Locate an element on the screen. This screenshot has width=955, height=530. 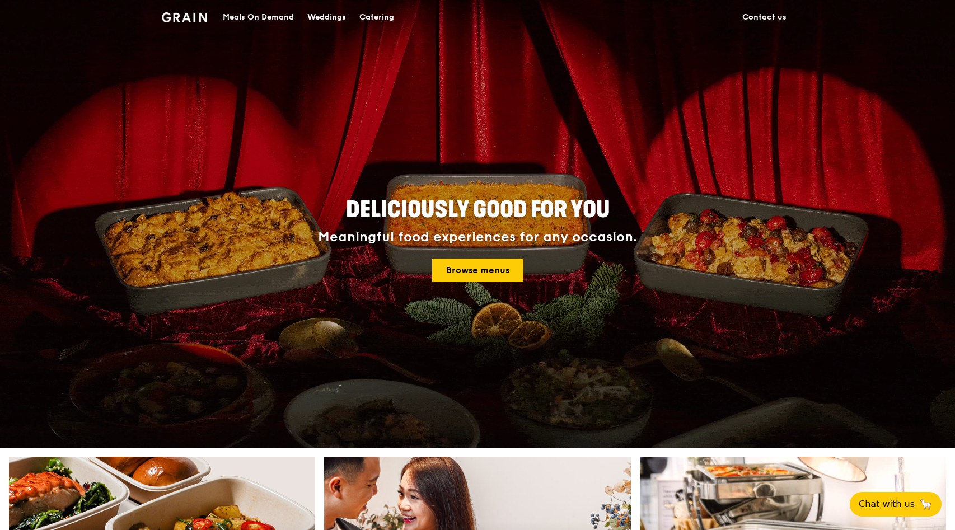
a: Browse menus is located at coordinates (477, 270).